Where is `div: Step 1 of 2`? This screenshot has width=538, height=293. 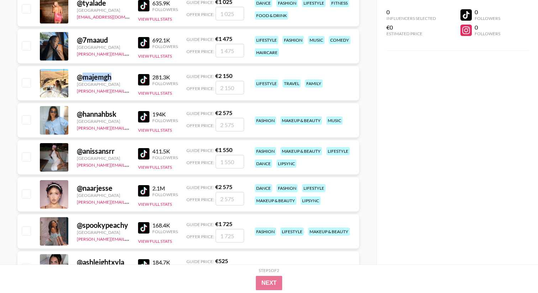 div: Step 1 of 2 is located at coordinates (269, 270).